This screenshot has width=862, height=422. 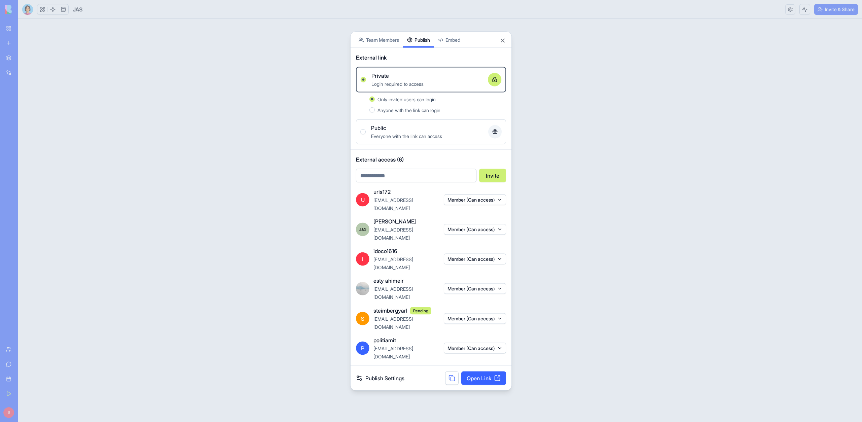 What do you see at coordinates (449, 40) in the screenshot?
I see `button: Embed` at bounding box center [449, 40].